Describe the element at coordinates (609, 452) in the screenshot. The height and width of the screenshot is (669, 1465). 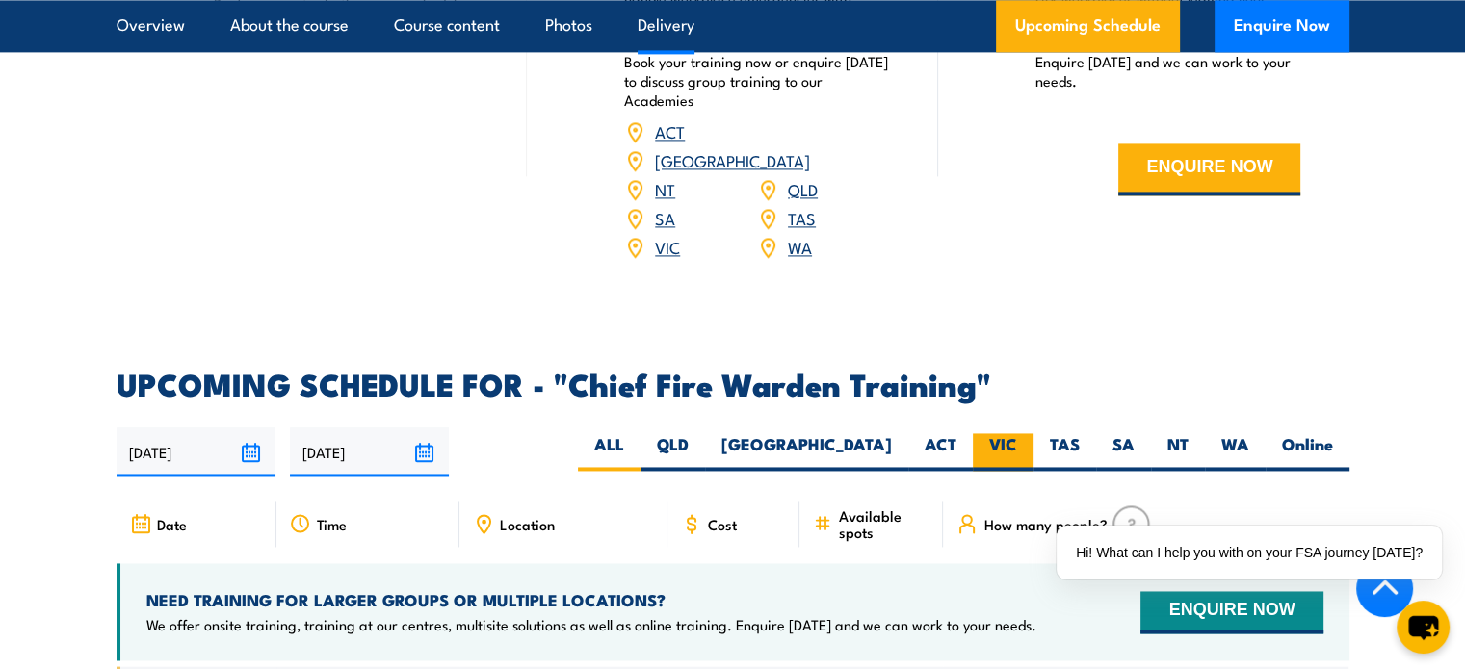
I see `label: ALL` at that location.